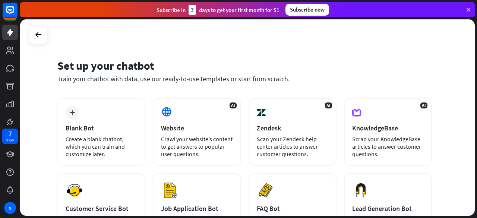 The height and width of the screenshot is (218, 477). Describe the element at coordinates (292, 208) in the screenshot. I see `div: FAQ Bot` at that location.